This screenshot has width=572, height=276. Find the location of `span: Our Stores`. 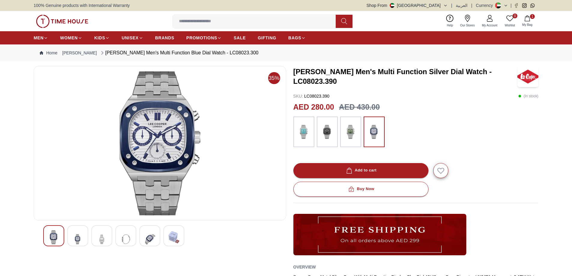

span: Our Stores is located at coordinates (467, 25).